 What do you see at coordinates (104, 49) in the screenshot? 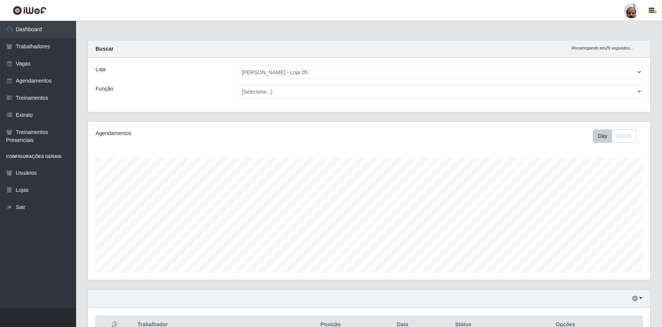
I see `strong: Buscar` at bounding box center [104, 49].